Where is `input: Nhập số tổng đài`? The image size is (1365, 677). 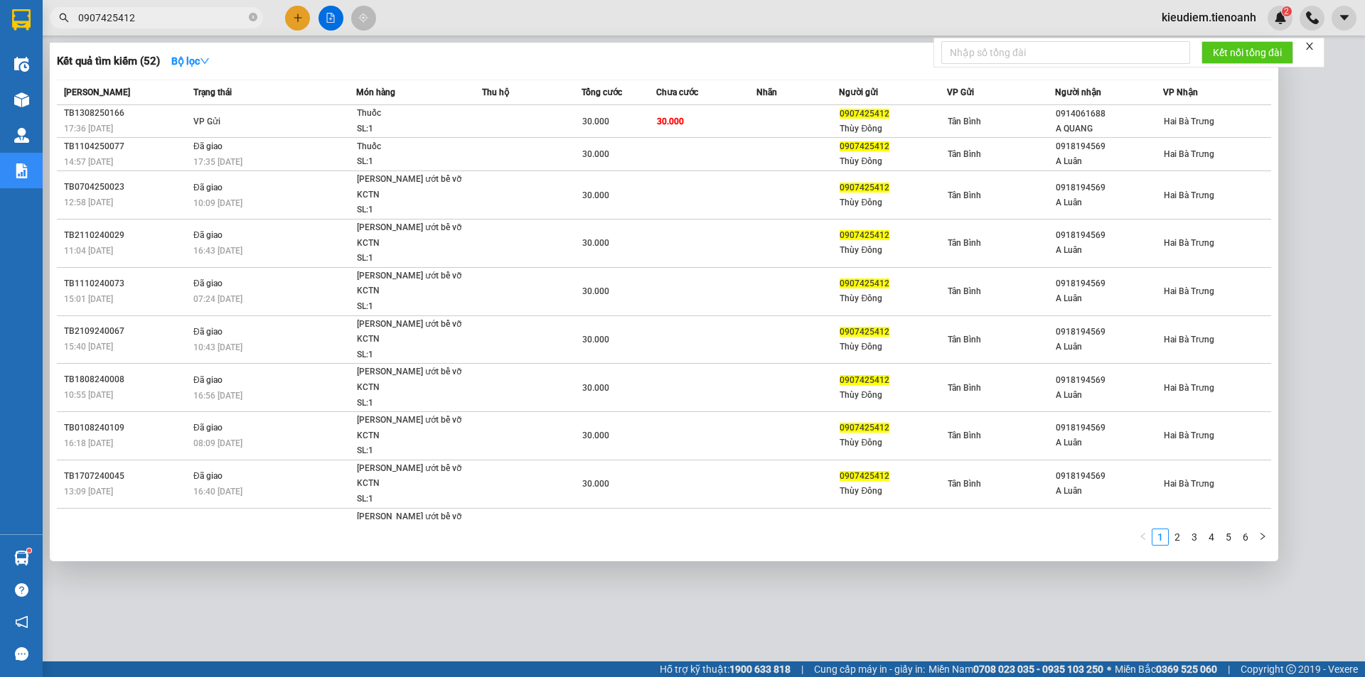 input: Nhập số tổng đài is located at coordinates (1065, 53).